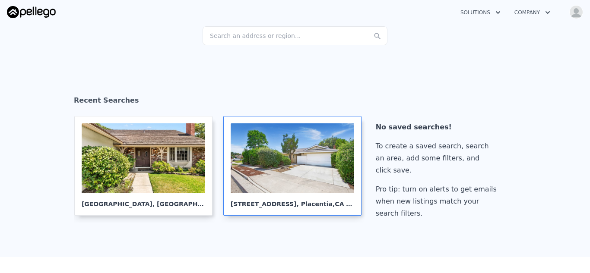  I want to click on div: No saved searches!, so click(438, 127).